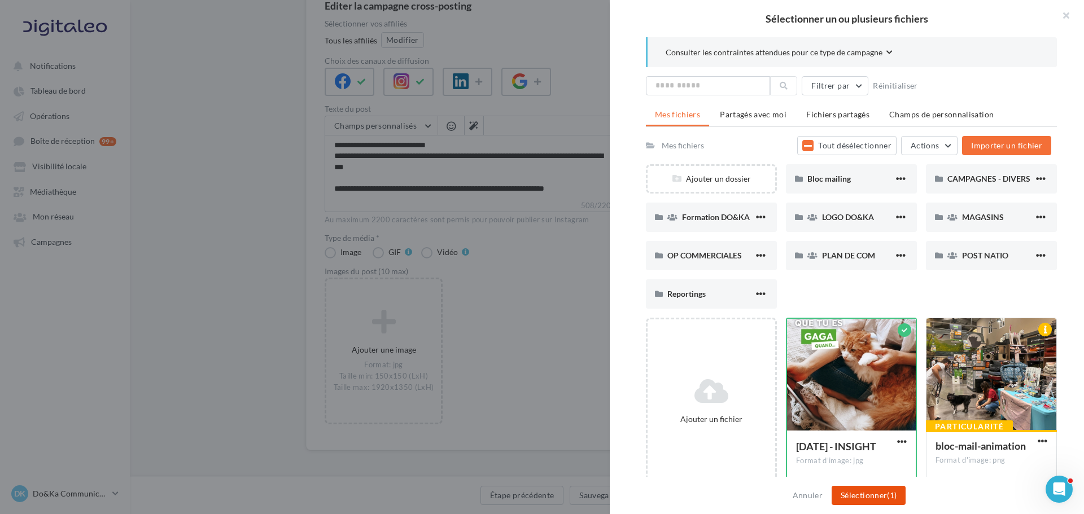 The height and width of the screenshot is (514, 1084). Describe the element at coordinates (705, 255) in the screenshot. I see `span: OP COMMERCIALES` at that location.